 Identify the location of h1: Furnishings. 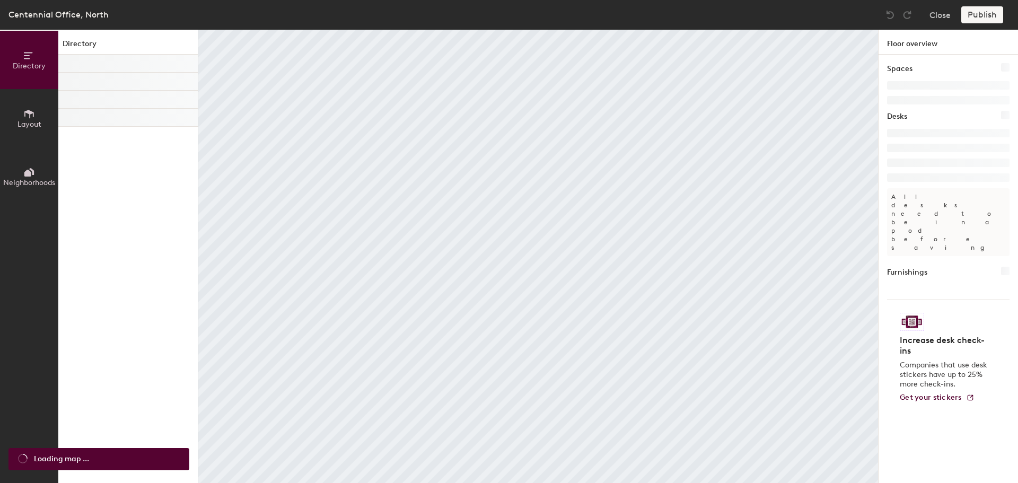
(907, 272).